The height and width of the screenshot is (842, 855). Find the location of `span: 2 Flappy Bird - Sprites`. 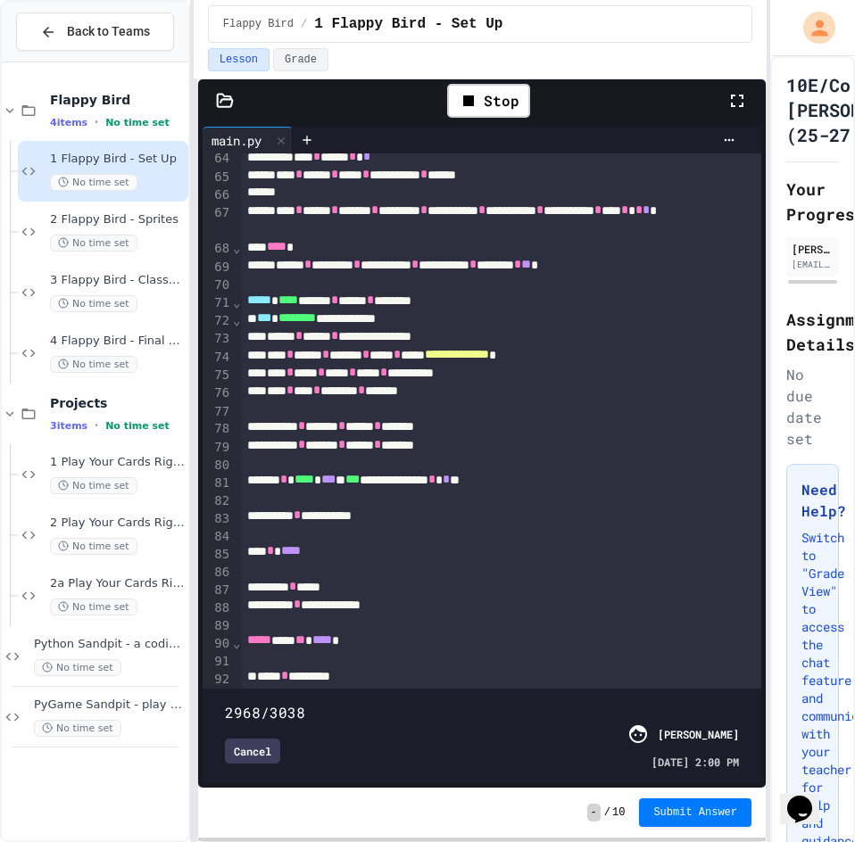

span: 2 Flappy Bird - Sprites is located at coordinates (117, 220).